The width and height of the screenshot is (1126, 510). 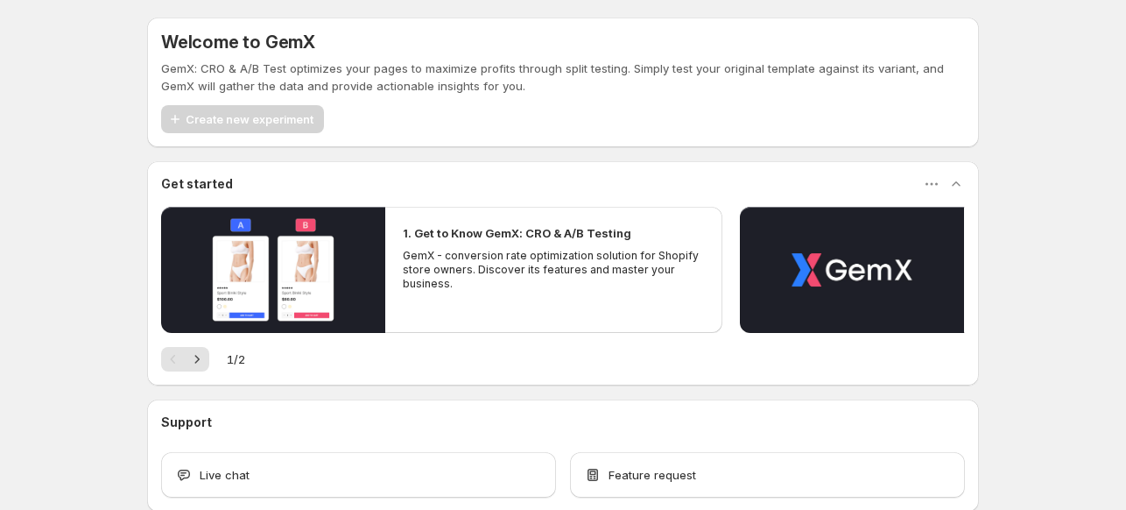 What do you see at coordinates (235, 359) in the screenshot?
I see `span: 1 / 2` at bounding box center [235, 359].